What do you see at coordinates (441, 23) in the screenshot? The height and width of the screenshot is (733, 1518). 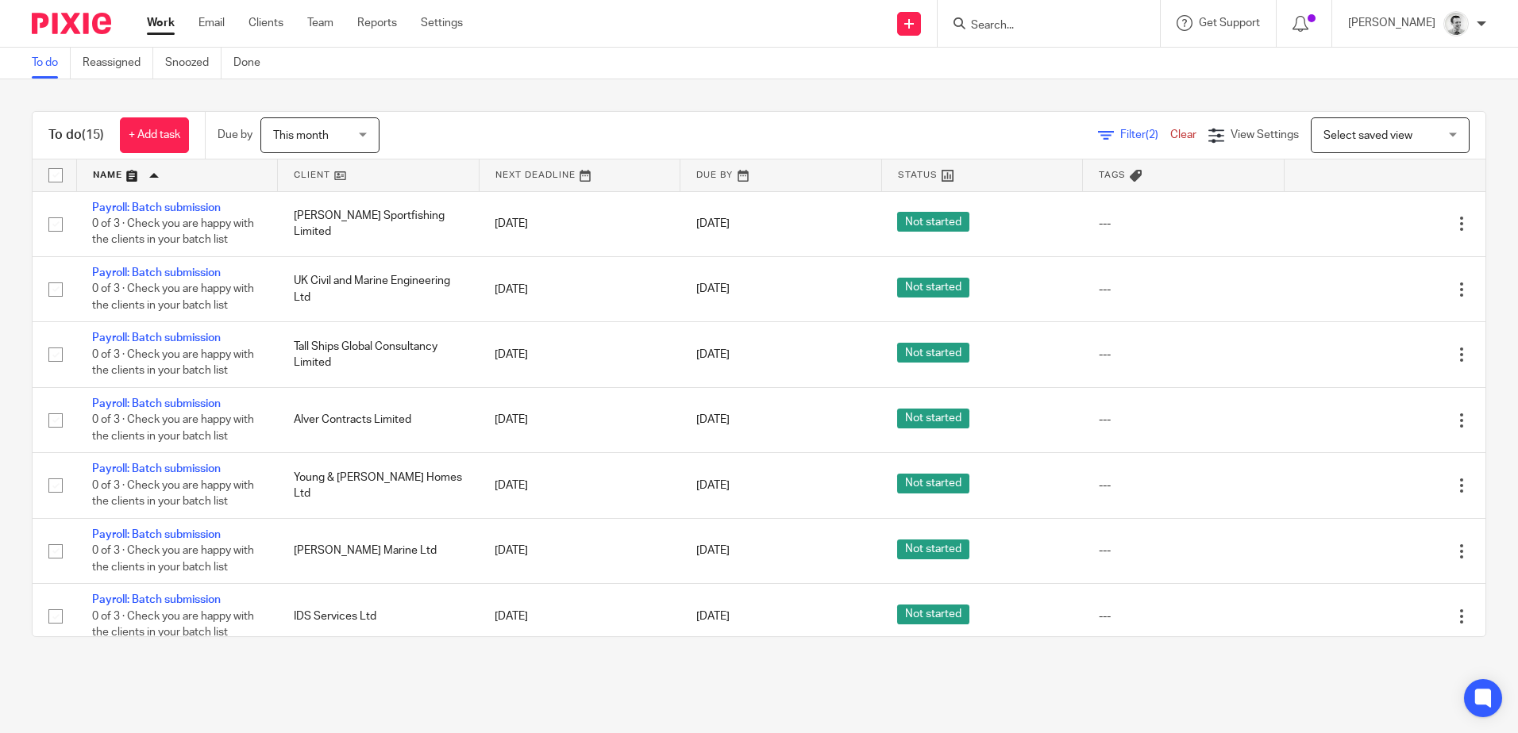 I see `a: Settings` at bounding box center [441, 23].